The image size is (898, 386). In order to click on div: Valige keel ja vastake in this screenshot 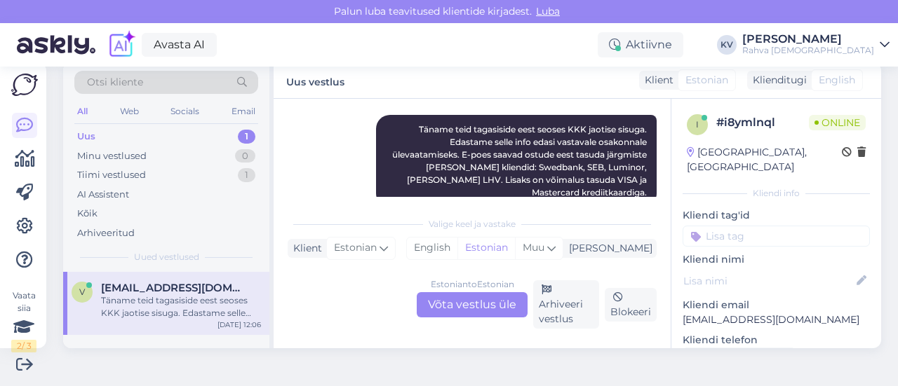, I will do `click(472, 224)`.